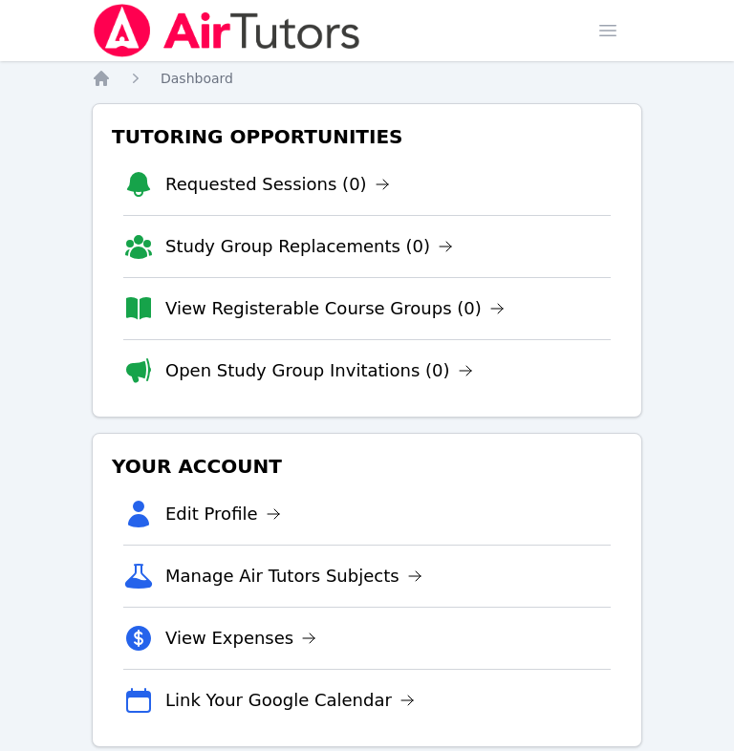  Describe the element at coordinates (197, 78) in the screenshot. I see `a: Dashboard` at that location.